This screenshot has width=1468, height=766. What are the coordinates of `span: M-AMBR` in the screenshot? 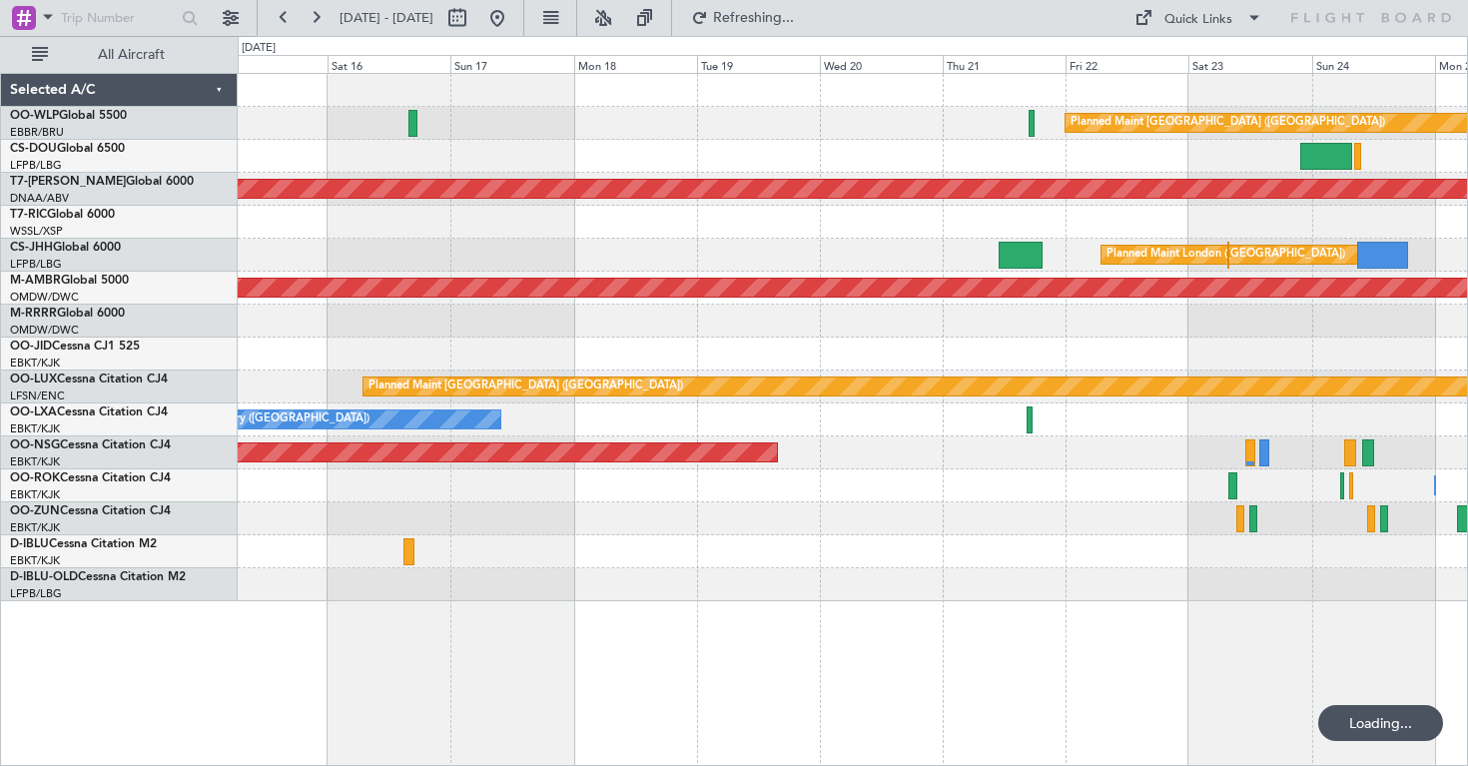 It's located at (35, 281).